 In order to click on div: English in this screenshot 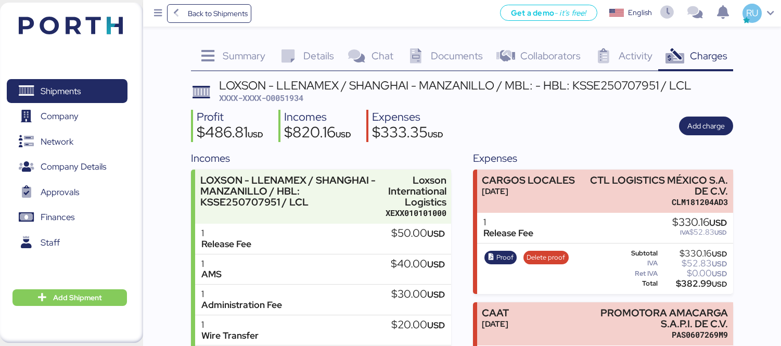, I will do `click(640, 12)`.